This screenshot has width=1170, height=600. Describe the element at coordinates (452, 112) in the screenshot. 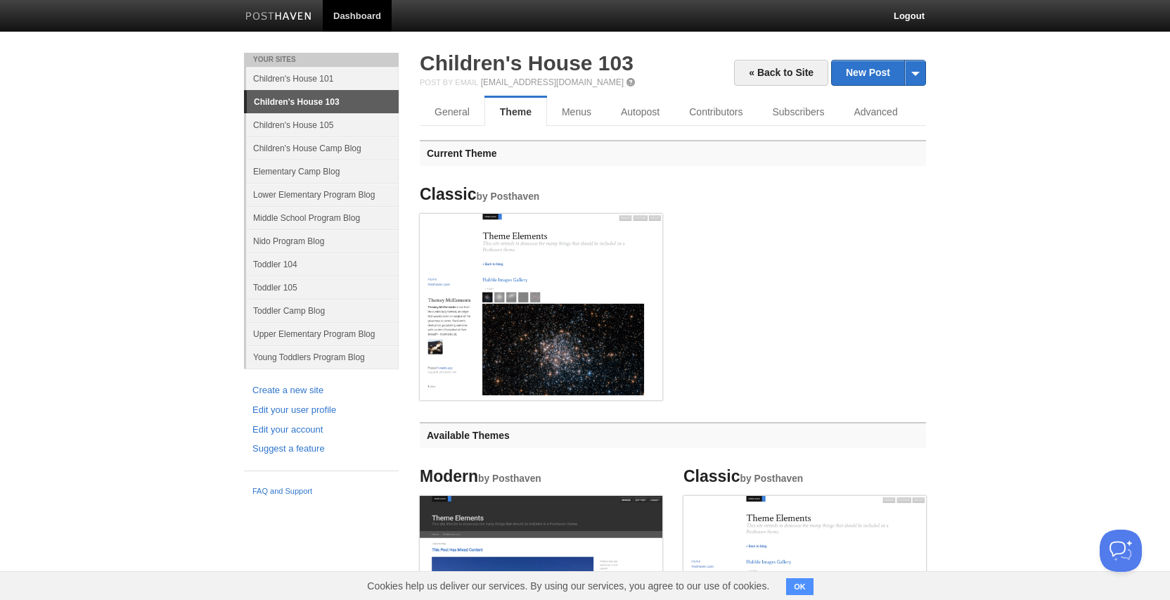

I see `a: General` at that location.